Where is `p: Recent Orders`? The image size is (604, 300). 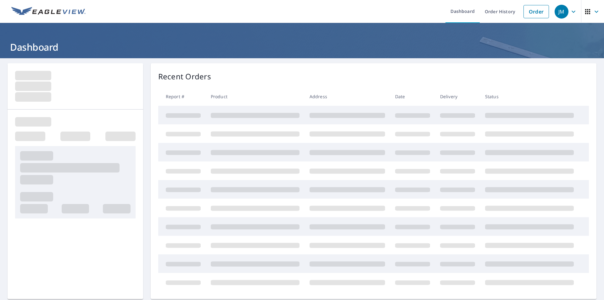
p: Recent Orders is located at coordinates (185, 76).